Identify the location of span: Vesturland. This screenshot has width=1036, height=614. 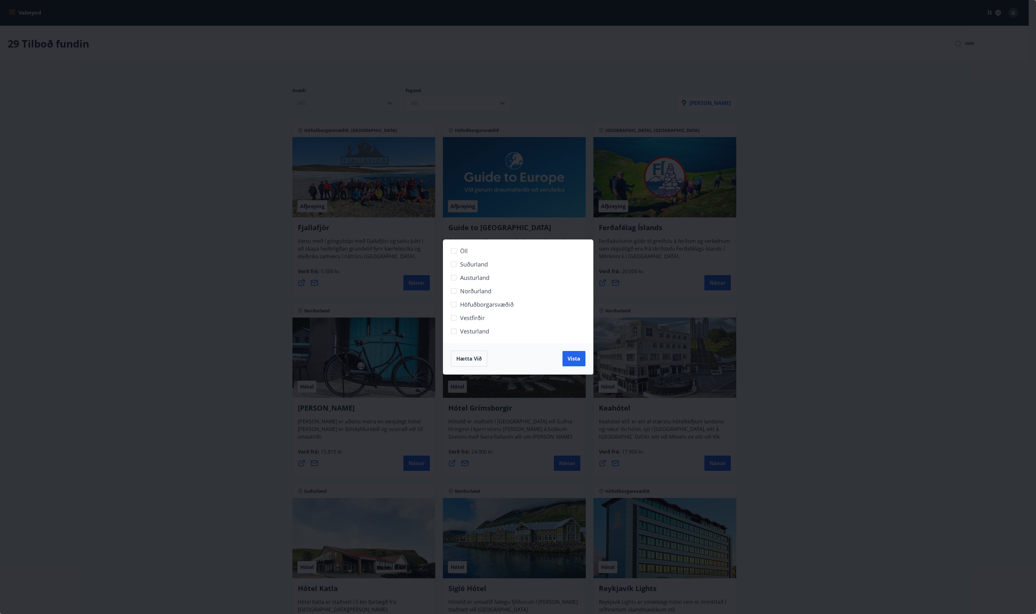
(474, 331).